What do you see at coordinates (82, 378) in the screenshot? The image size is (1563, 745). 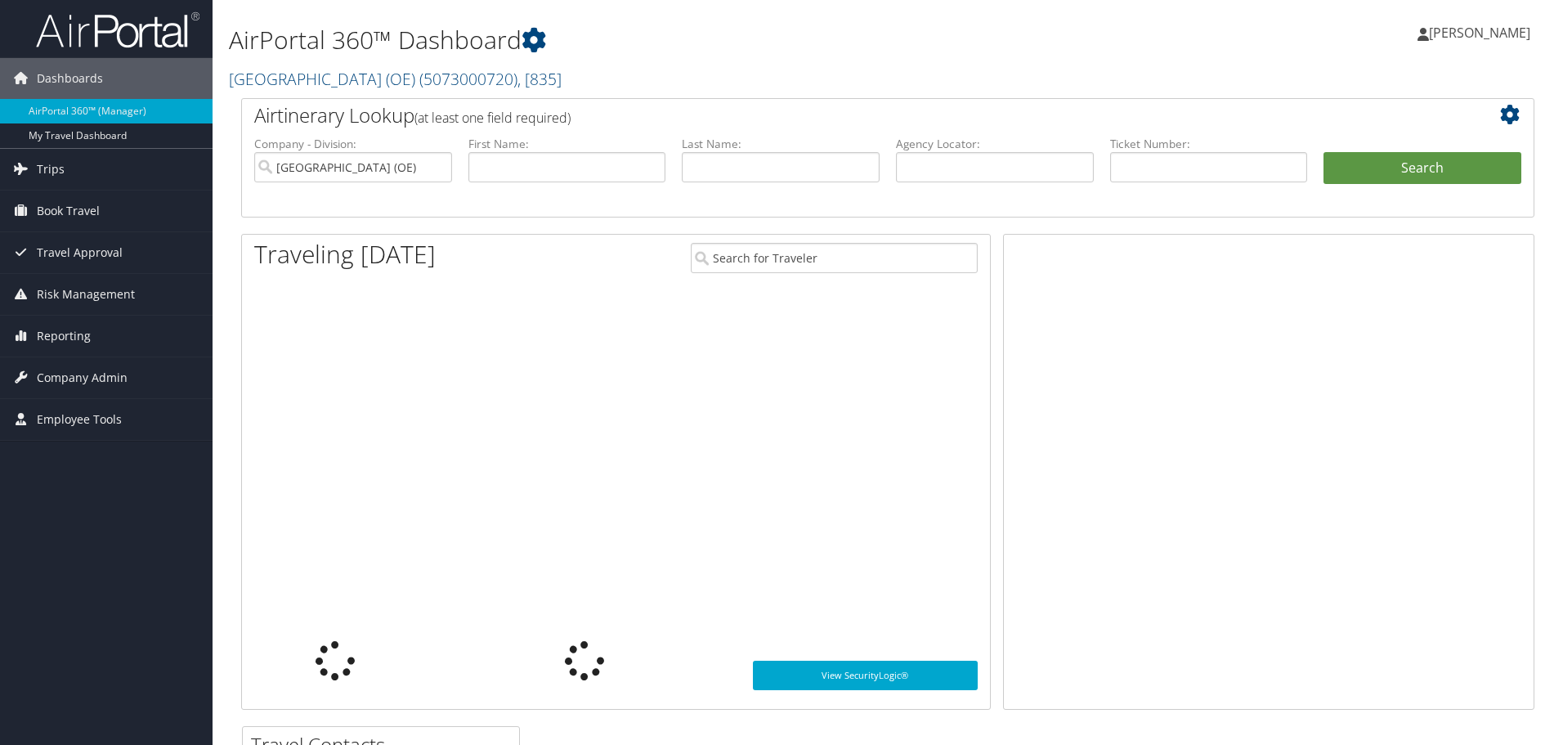 I see `span: Company Admin` at bounding box center [82, 378].